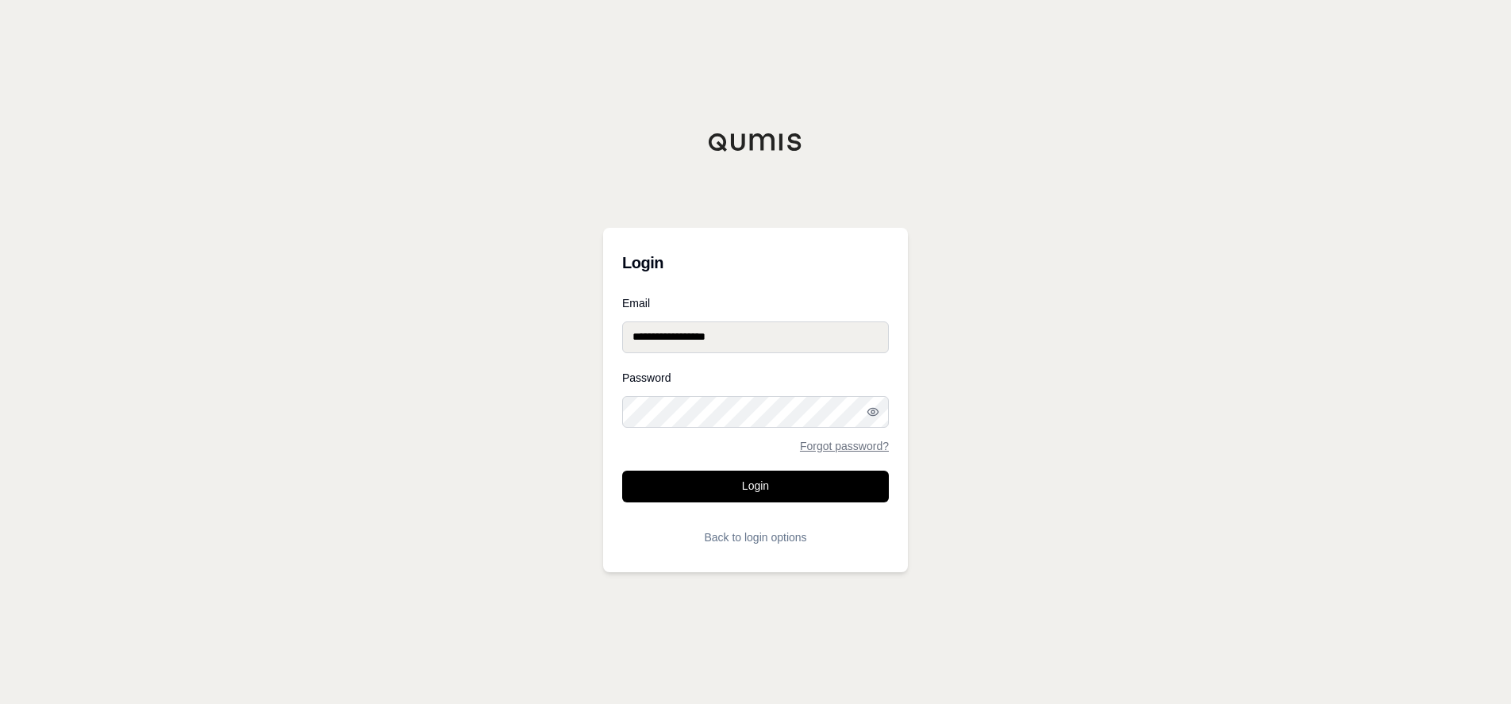 The image size is (1511, 704). I want to click on button: Back to login options, so click(756, 537).